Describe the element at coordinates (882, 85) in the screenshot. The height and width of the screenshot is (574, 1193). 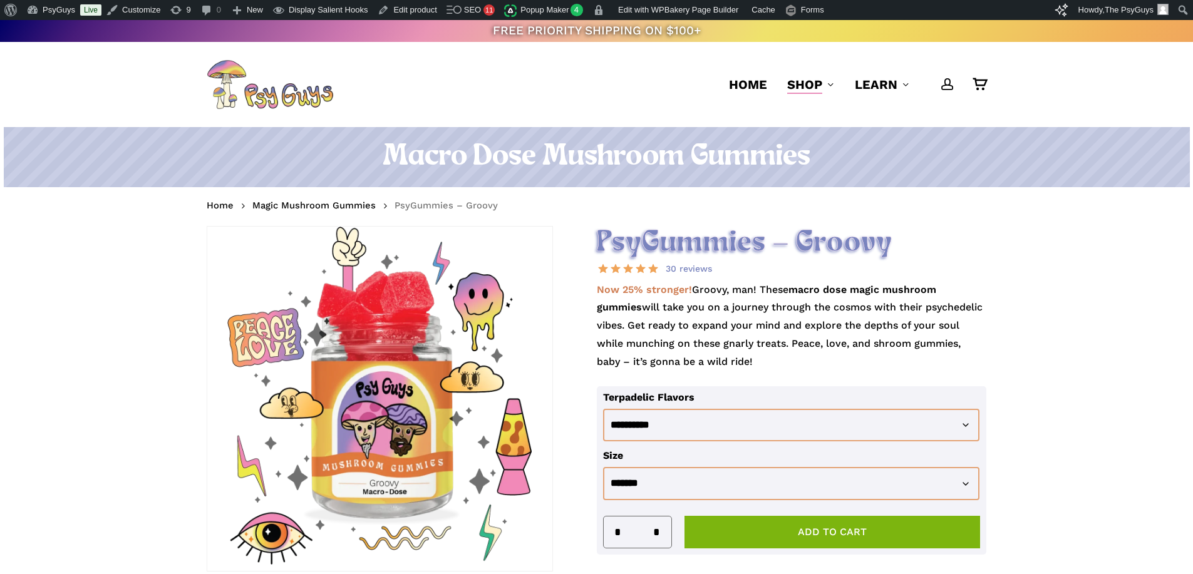
I see `a: Learn` at that location.